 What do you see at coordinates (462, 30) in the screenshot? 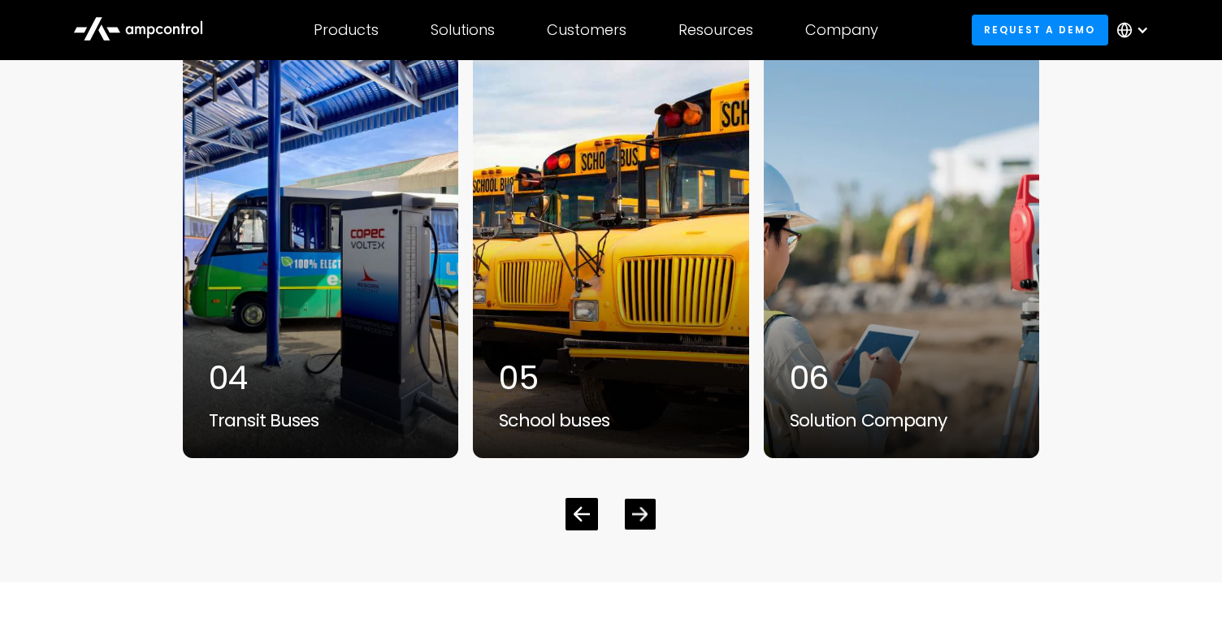
I see `div: Solutions` at bounding box center [462, 30].